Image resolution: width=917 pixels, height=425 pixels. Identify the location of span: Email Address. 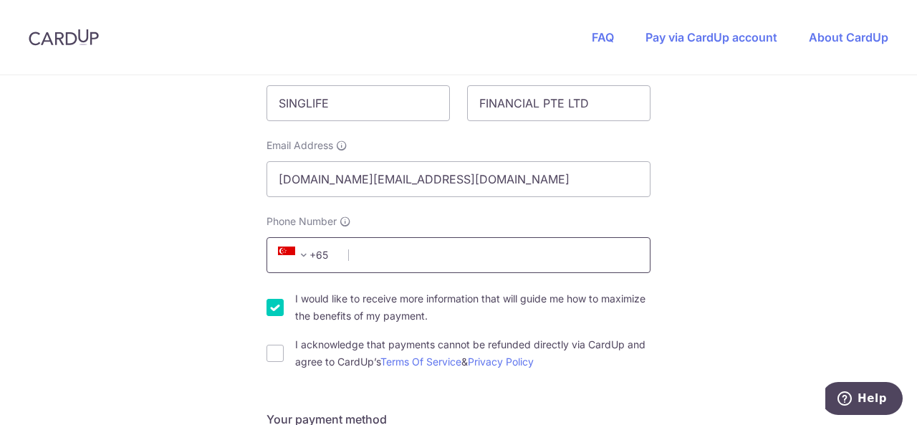
(299, 145).